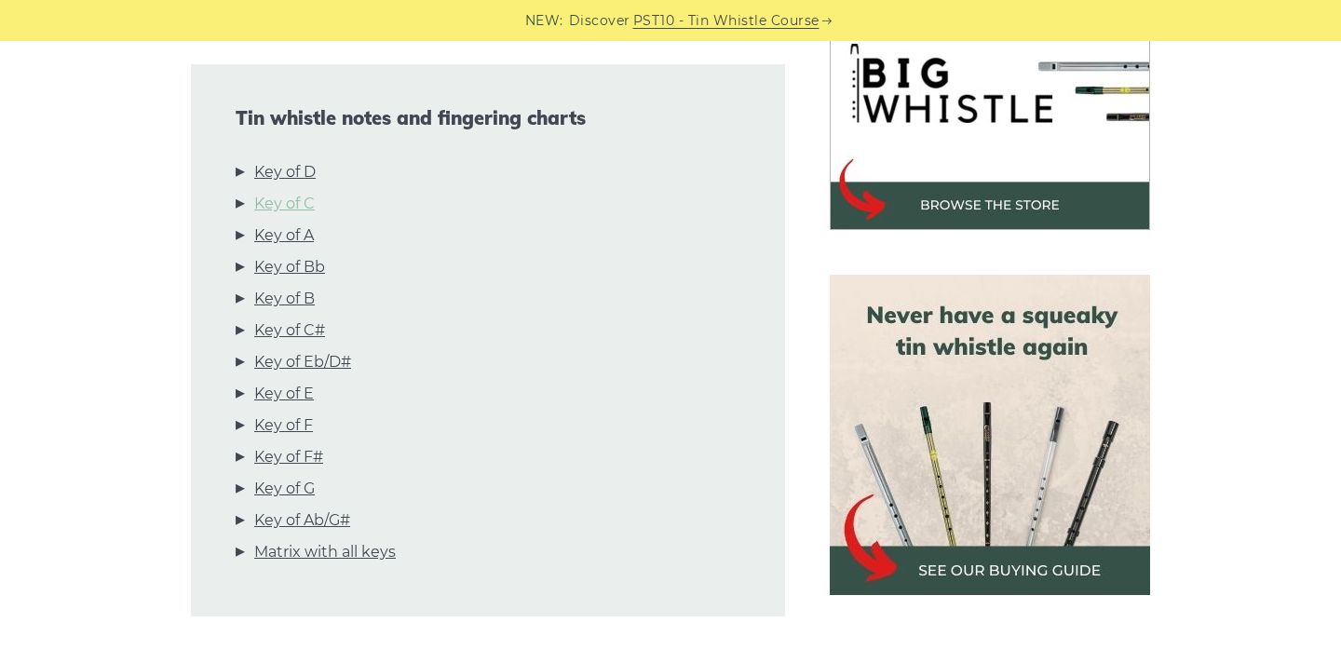 This screenshot has width=1341, height=663. I want to click on a: Key of E, so click(284, 394).